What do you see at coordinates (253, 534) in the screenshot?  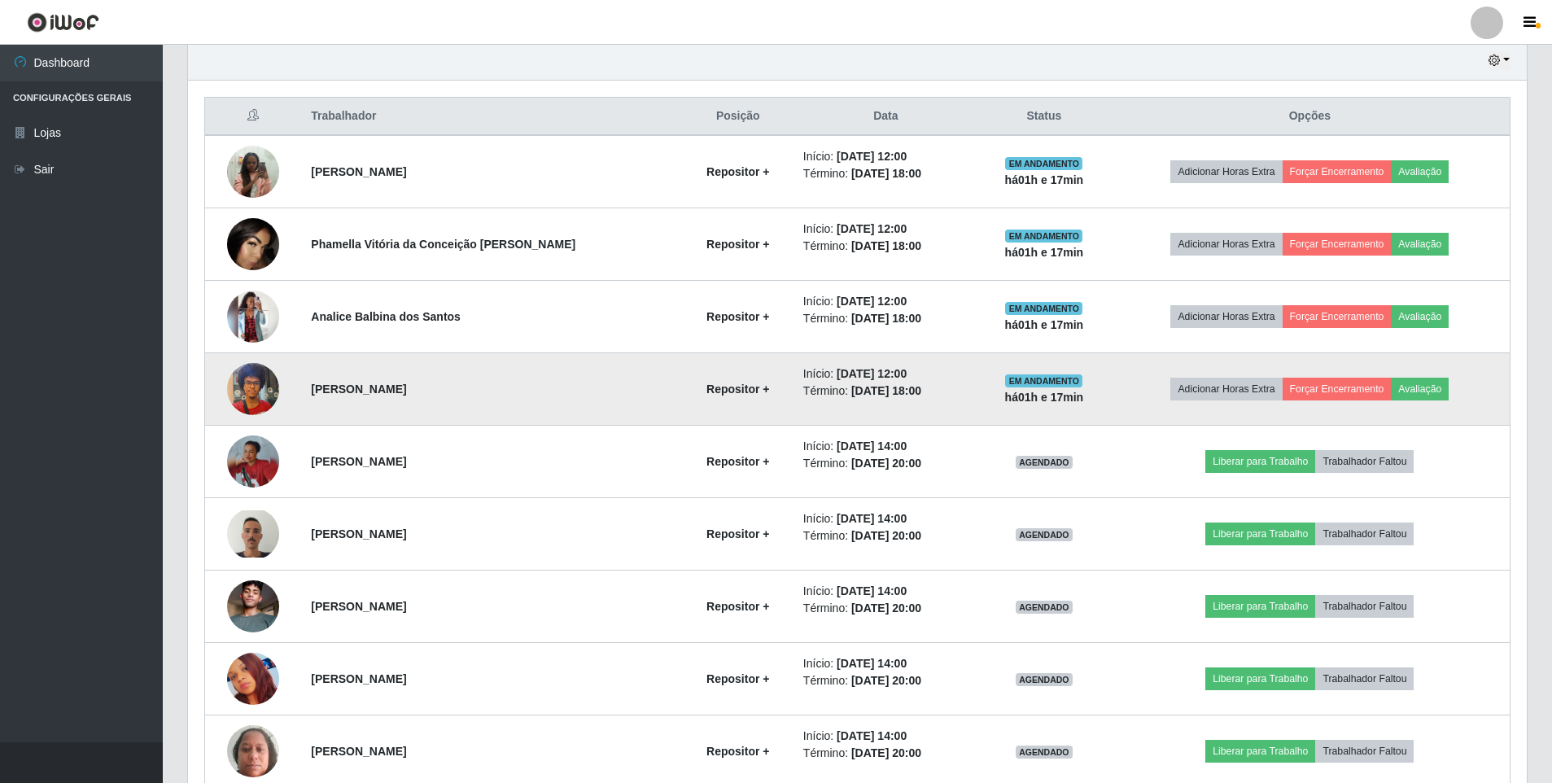 I see `img: 1756570684612.jpeg` at bounding box center [253, 534].